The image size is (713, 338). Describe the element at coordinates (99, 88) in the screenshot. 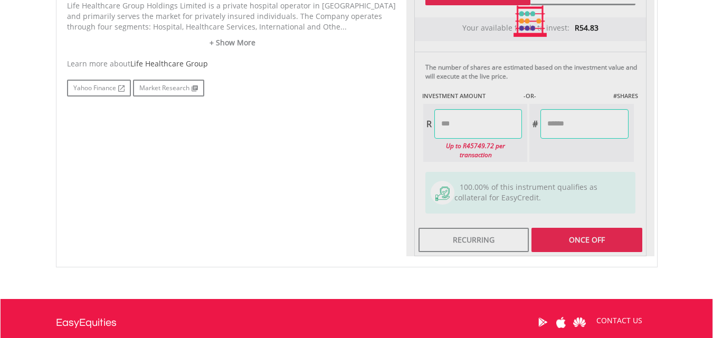

I see `a: Yahoo Finance` at that location.